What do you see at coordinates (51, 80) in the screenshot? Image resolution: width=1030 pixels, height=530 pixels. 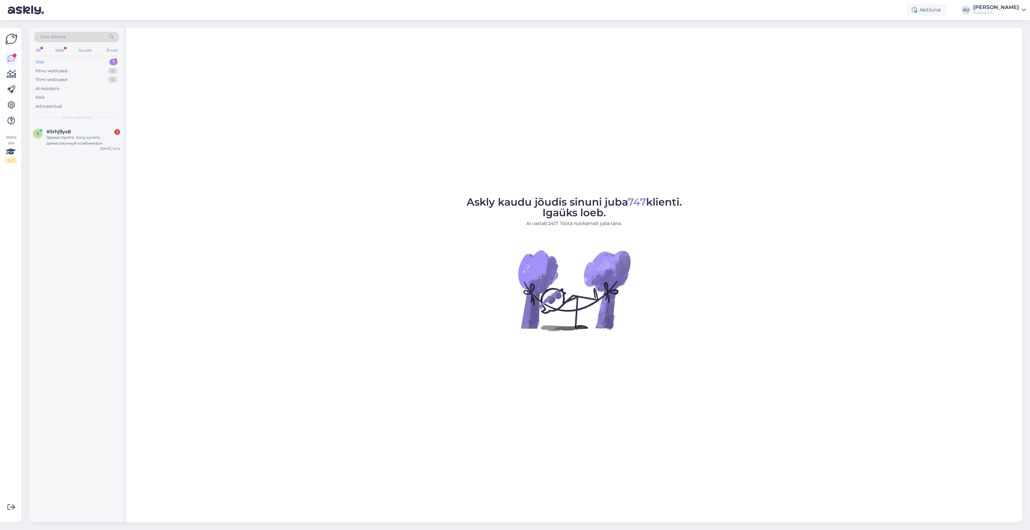 I see `div: Tiimi vestlused` at bounding box center [51, 80].